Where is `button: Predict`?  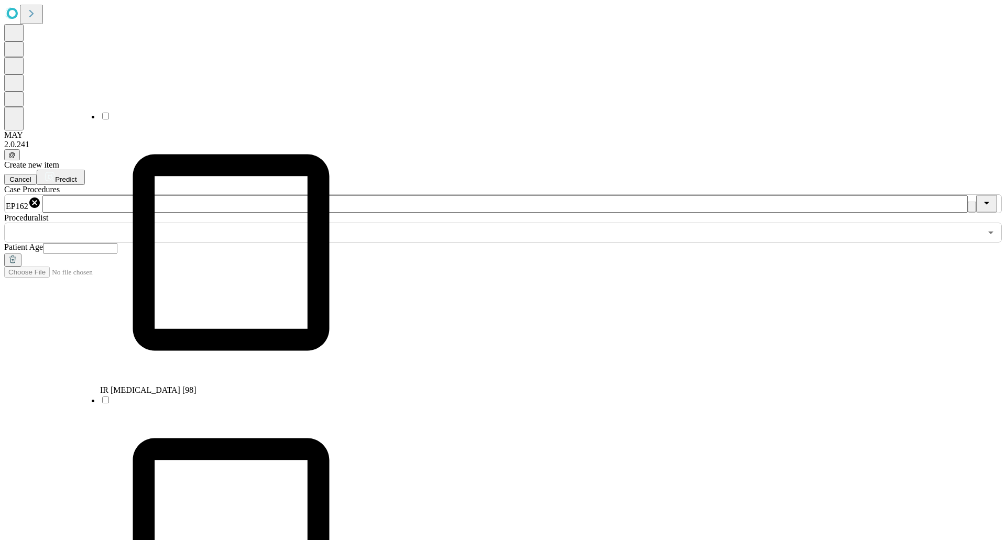 button: Predict is located at coordinates (61, 177).